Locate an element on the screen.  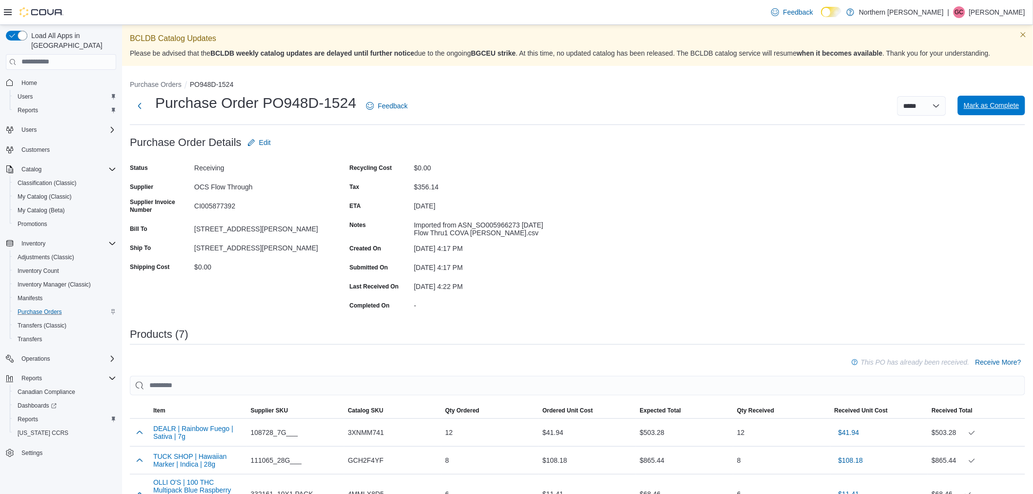
span: Feedback is located at coordinates (392, 106).